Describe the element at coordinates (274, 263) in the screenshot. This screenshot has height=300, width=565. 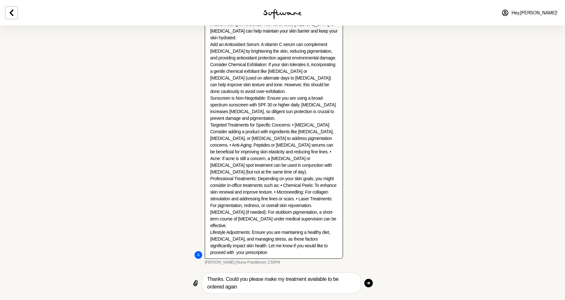
I see `time: 2025-08-18T06:55:08.934Z` at that location.